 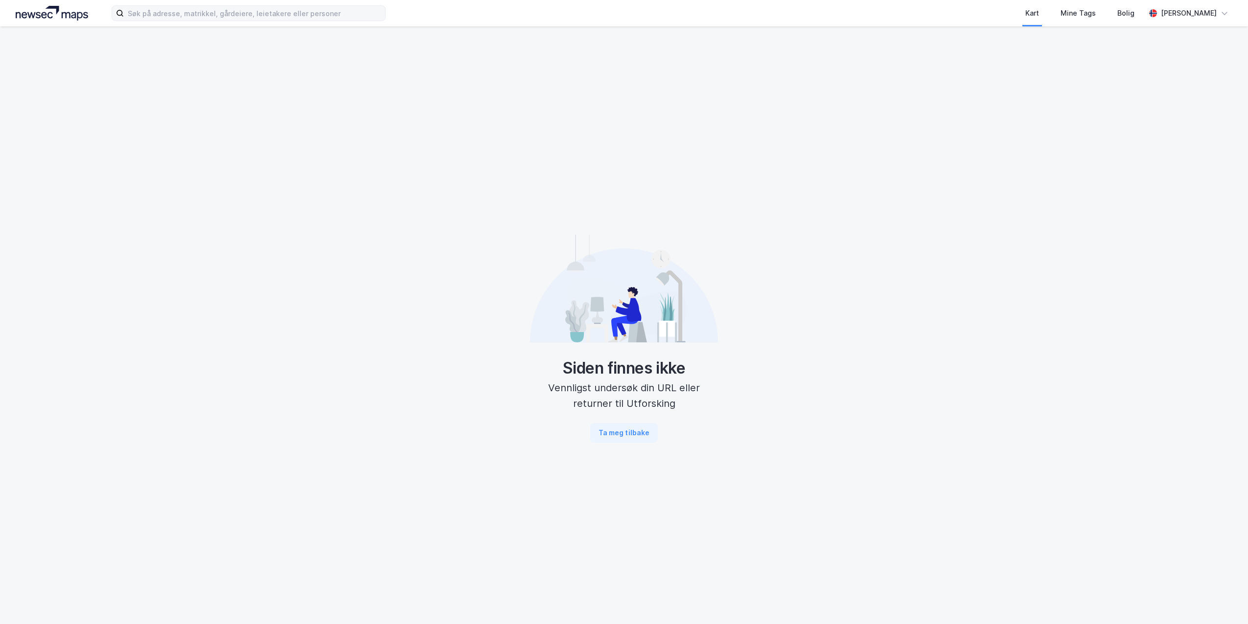 I want to click on div: Vennligst undersøk din URL eller returner til Utforsking, so click(x=624, y=396).